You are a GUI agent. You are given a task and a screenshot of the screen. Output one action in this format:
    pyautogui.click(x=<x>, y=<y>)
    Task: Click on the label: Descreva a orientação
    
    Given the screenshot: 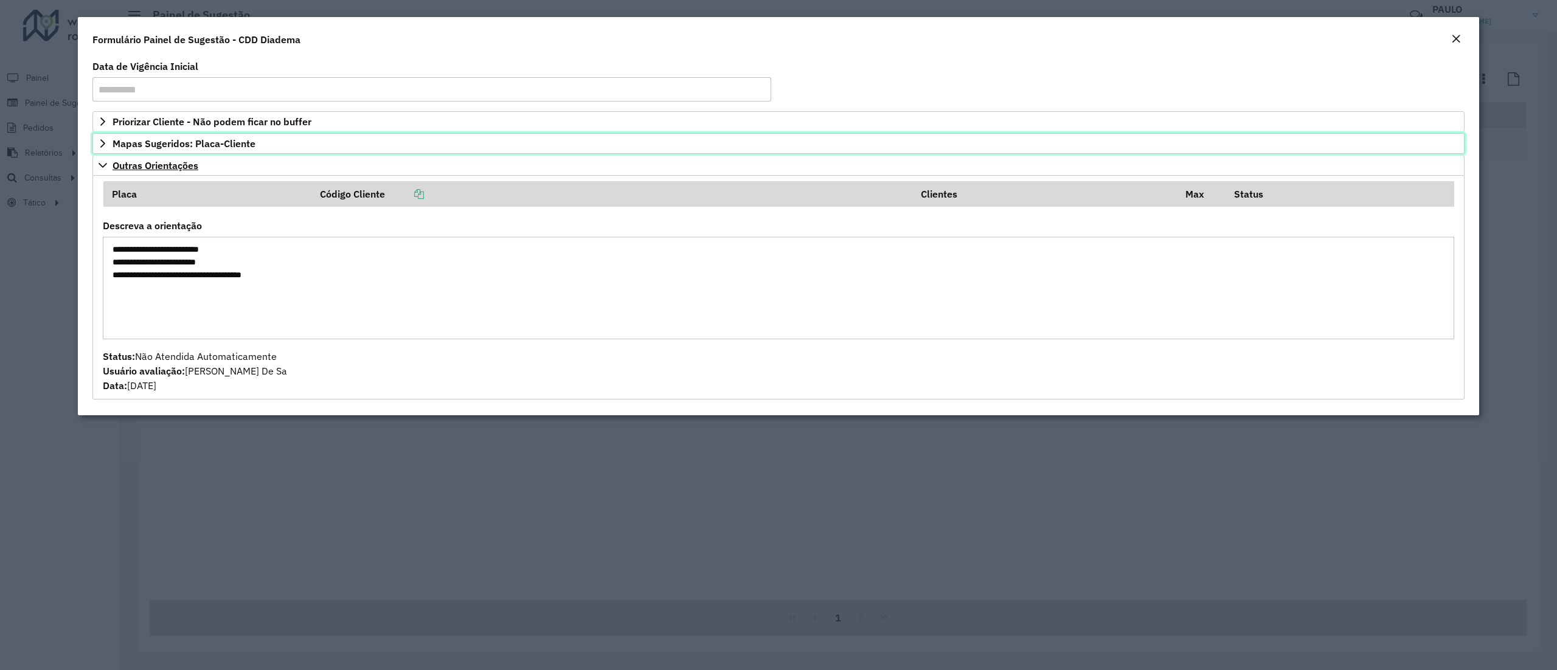 What is the action you would take?
    pyautogui.click(x=152, y=226)
    